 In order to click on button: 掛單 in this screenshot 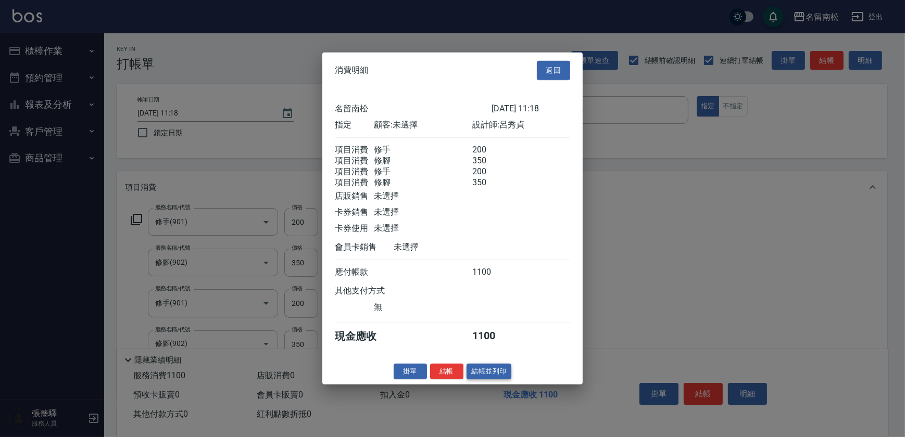, I will do `click(410, 371)`.